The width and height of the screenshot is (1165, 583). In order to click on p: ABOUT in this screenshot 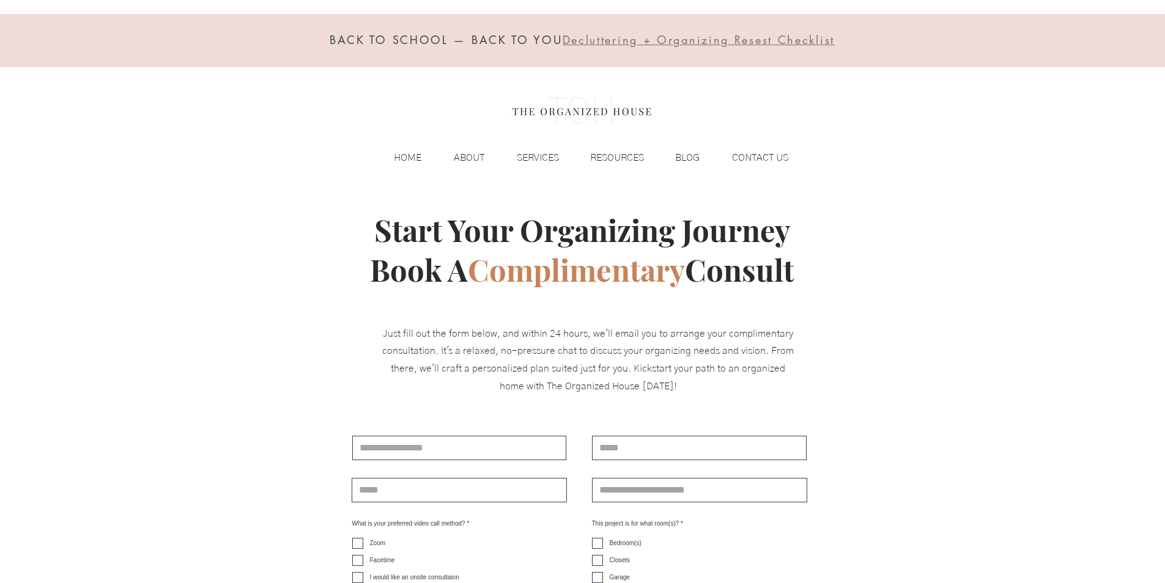, I will do `click(469, 158)`.